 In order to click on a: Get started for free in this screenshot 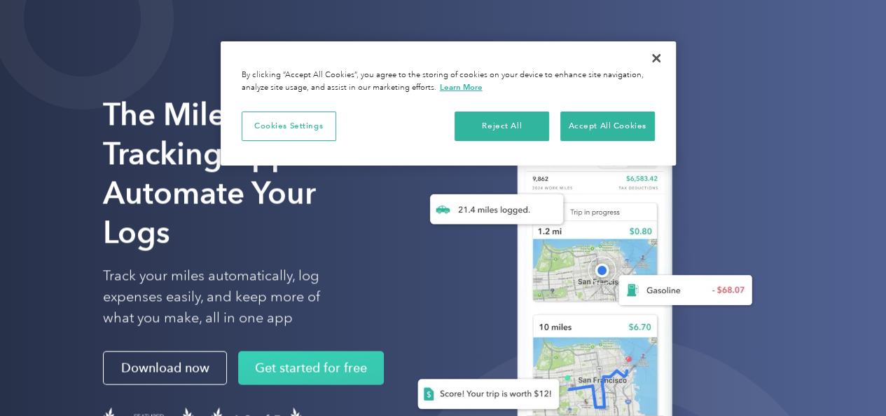, I will do `click(311, 368)`.